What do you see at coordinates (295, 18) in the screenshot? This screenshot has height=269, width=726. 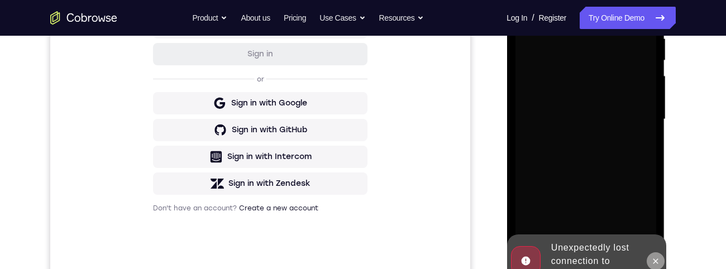 I see `a: Pricing` at bounding box center [295, 18].